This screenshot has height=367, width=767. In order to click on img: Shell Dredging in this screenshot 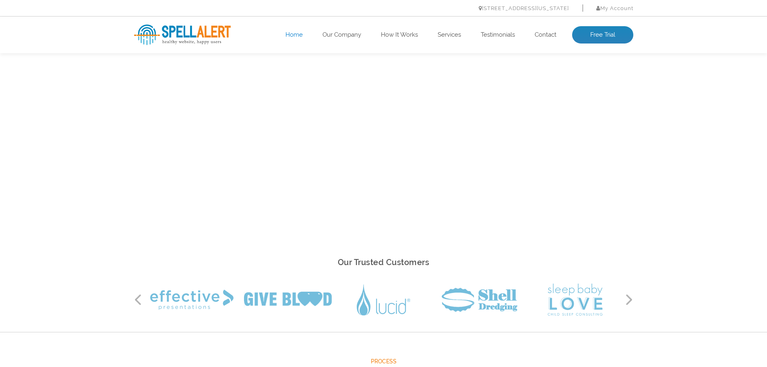, I will do `click(480, 300)`.